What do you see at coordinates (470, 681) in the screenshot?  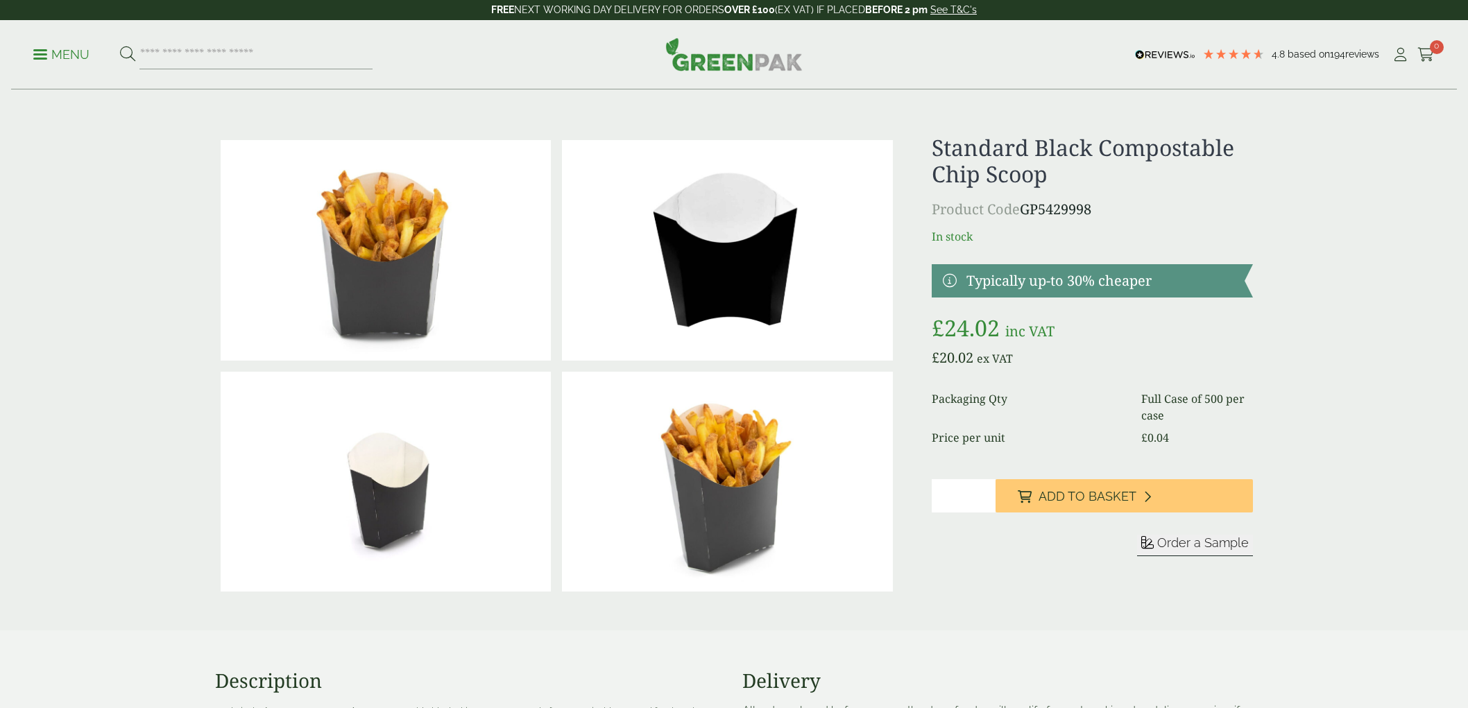 I see `h3: Description` at bounding box center [470, 681].